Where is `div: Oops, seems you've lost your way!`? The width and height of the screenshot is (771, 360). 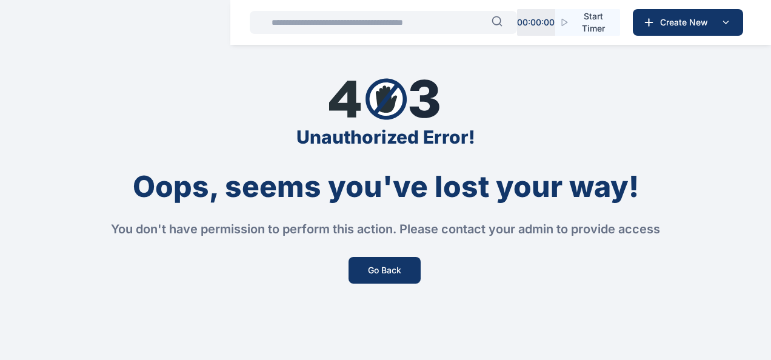
div: Oops, seems you've lost your way! is located at coordinates (385, 187).